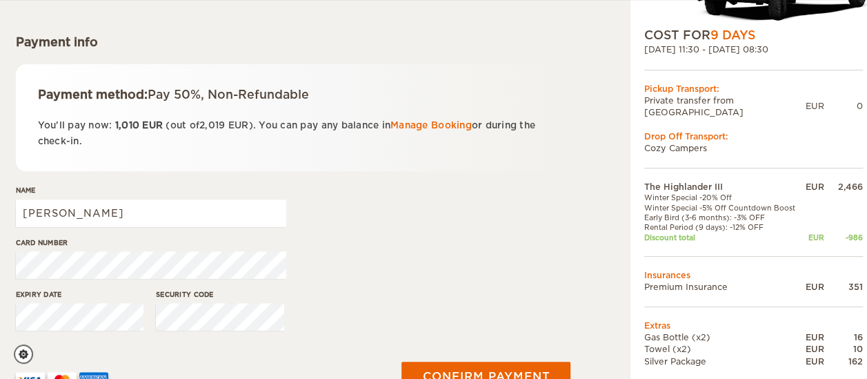 This screenshot has height=379, width=867. Describe the element at coordinates (228, 95) in the screenshot. I see `span: Pay 50%, Non-Refundable` at that location.